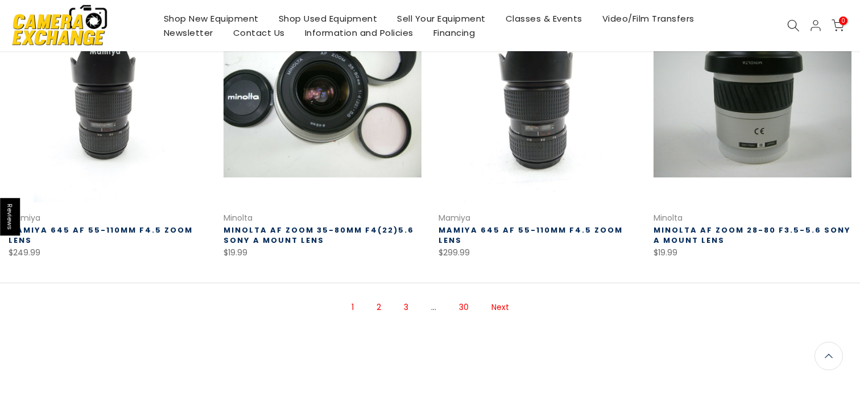 The height and width of the screenshot is (393, 860). What do you see at coordinates (353, 307) in the screenshot?
I see `span: Page 1` at bounding box center [353, 307].